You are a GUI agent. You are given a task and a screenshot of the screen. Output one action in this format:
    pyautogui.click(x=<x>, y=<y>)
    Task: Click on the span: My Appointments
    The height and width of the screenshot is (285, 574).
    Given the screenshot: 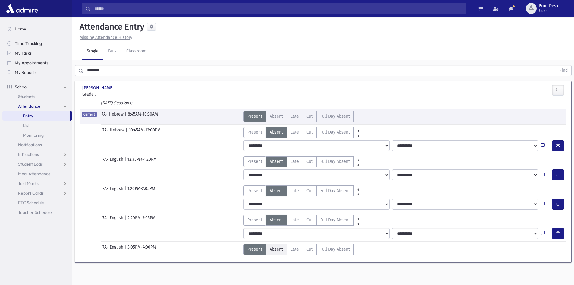 What is the action you would take?
    pyautogui.click(x=31, y=63)
    